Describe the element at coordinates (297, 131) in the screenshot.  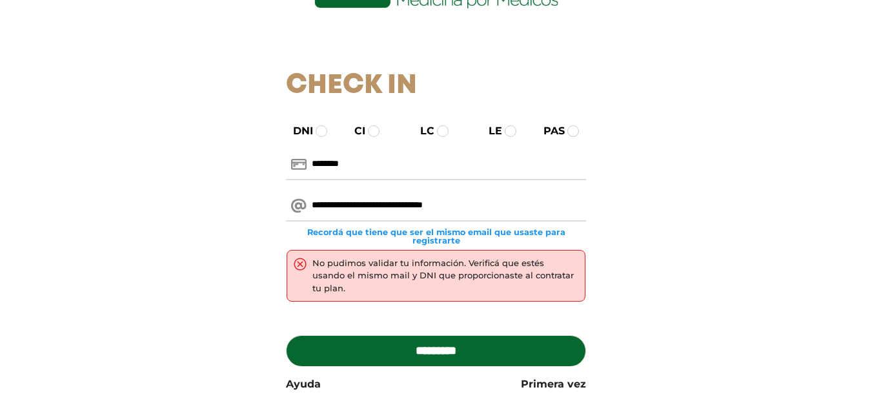
I see `label: DNI` at that location.